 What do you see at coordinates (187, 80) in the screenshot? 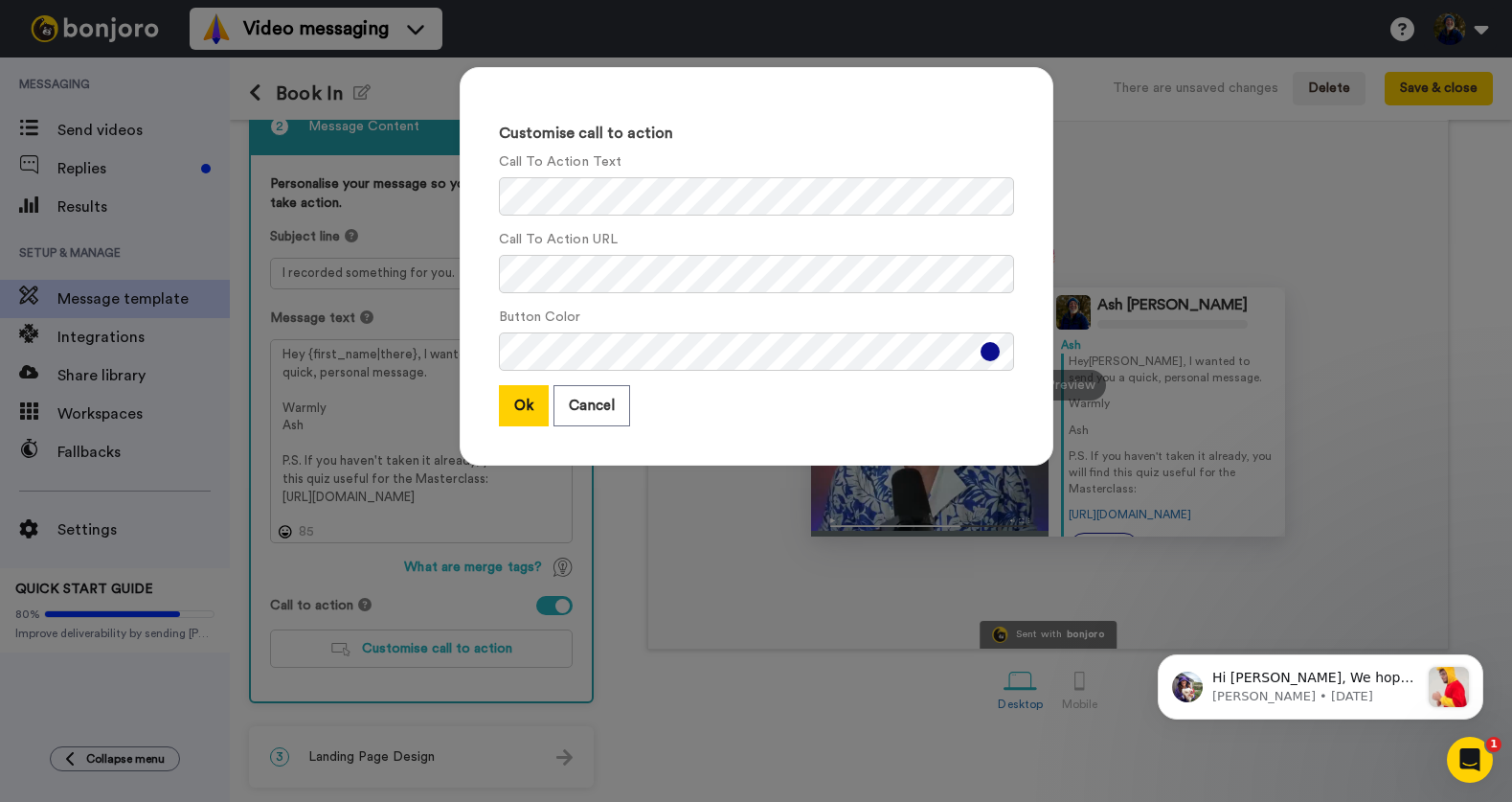
I see `p: Message from Amy, sent 4d ago` at bounding box center [187, 80].